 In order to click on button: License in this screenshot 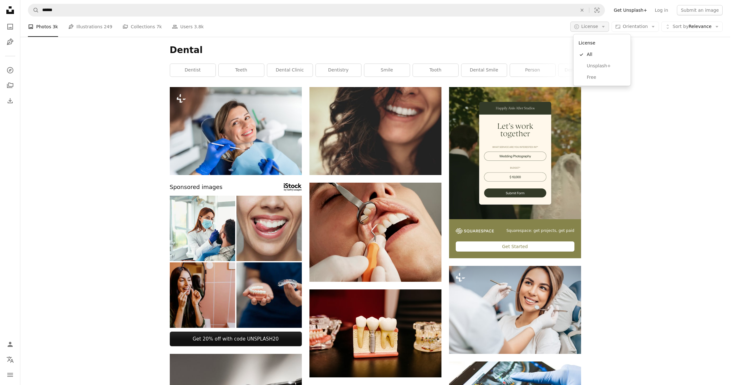, I will do `click(590, 27)`.